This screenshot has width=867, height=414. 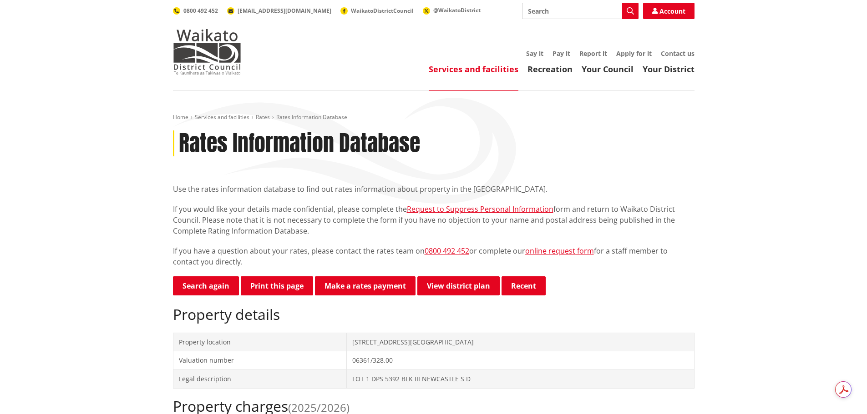 What do you see at coordinates (262, 117) in the screenshot?
I see `a: Rates` at bounding box center [262, 117].